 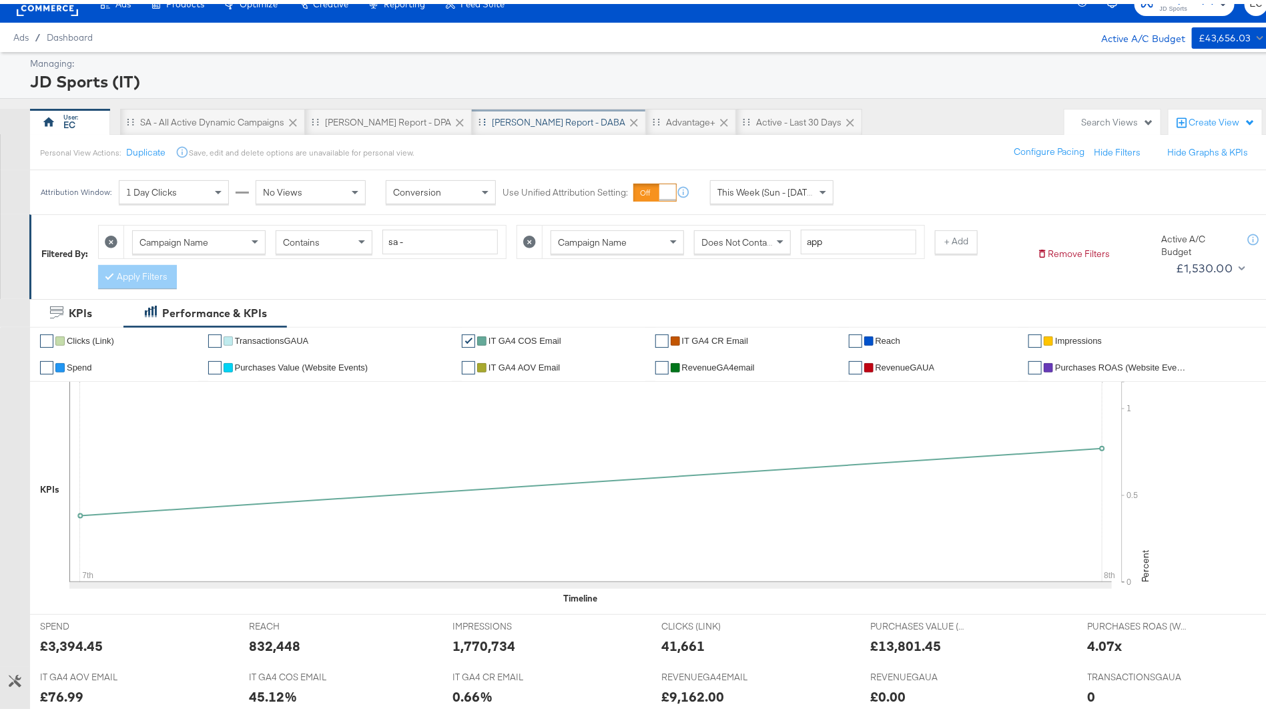 What do you see at coordinates (301, 238) in the screenshot?
I see `span: Contains` at bounding box center [301, 238].